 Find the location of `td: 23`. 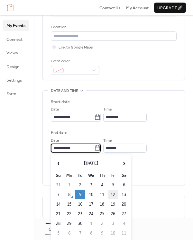

td: 23 is located at coordinates (80, 214).